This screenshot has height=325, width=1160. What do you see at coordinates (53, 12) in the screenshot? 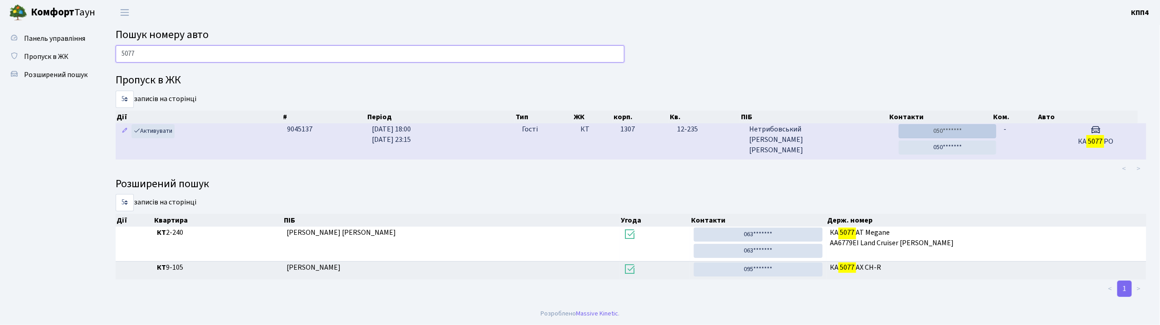
I see `b: Комфорт` at bounding box center [53, 12].